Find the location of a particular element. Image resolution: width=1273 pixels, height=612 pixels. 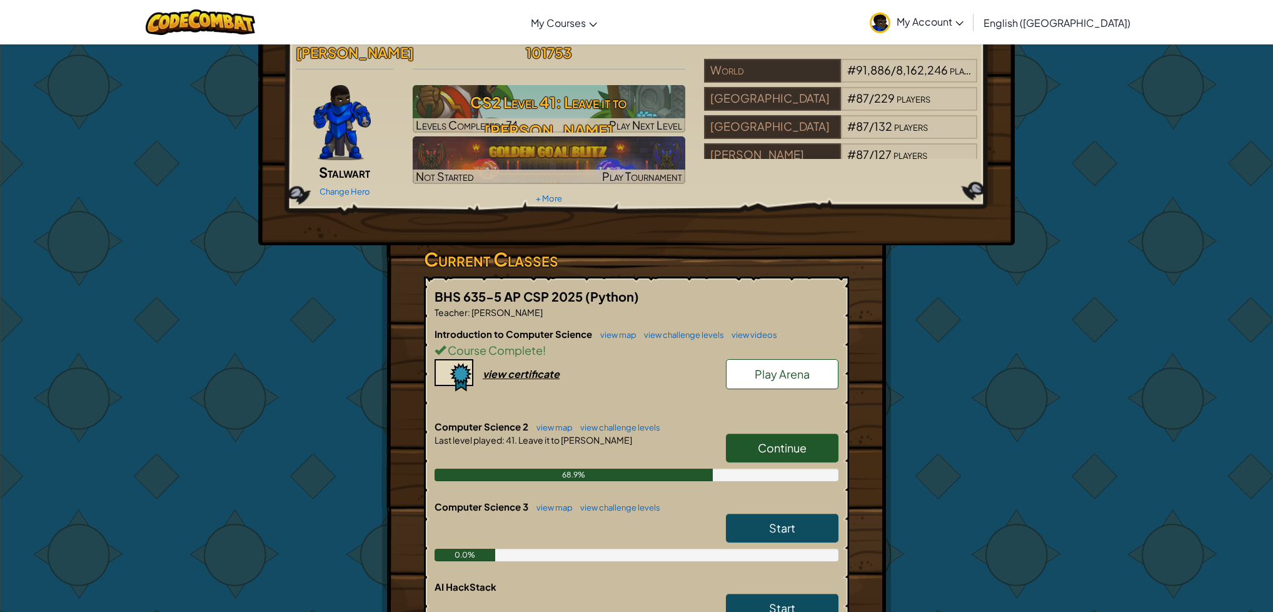

h3: Current Classes is located at coordinates (637, 259).